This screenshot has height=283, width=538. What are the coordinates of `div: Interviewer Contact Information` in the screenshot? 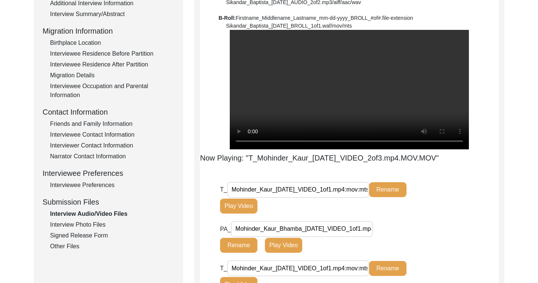 It's located at (112, 146).